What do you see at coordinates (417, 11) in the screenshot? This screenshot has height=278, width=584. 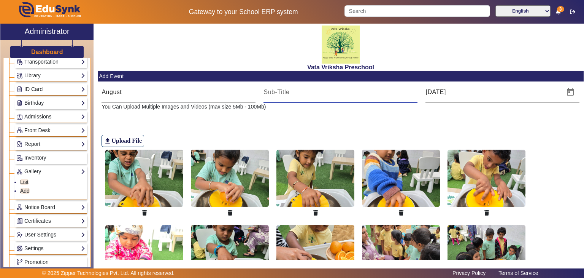 I see `input: Search` at bounding box center [417, 11].